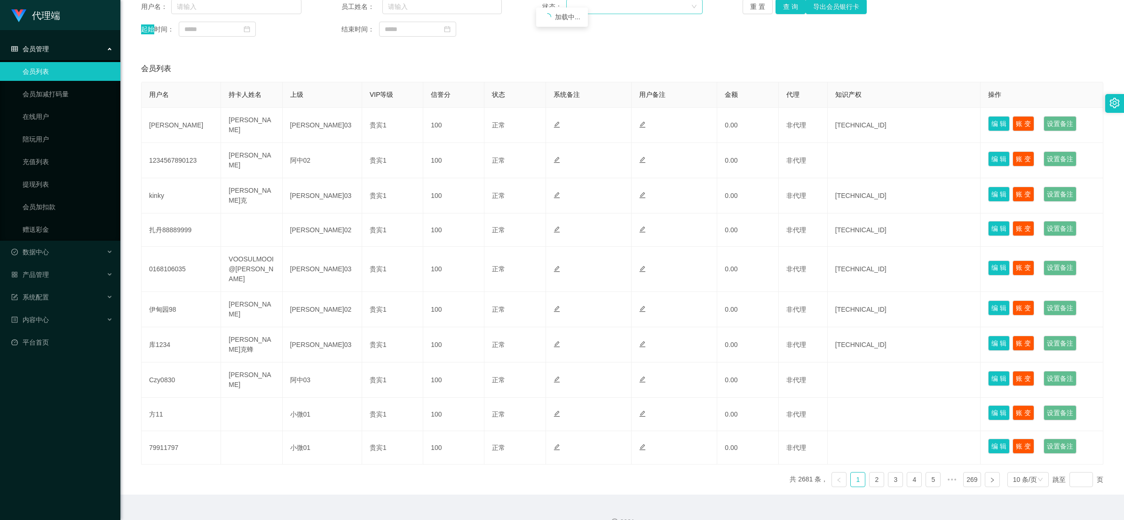 This screenshot has height=520, width=1124. I want to click on td: 1234567890123, so click(181, 160).